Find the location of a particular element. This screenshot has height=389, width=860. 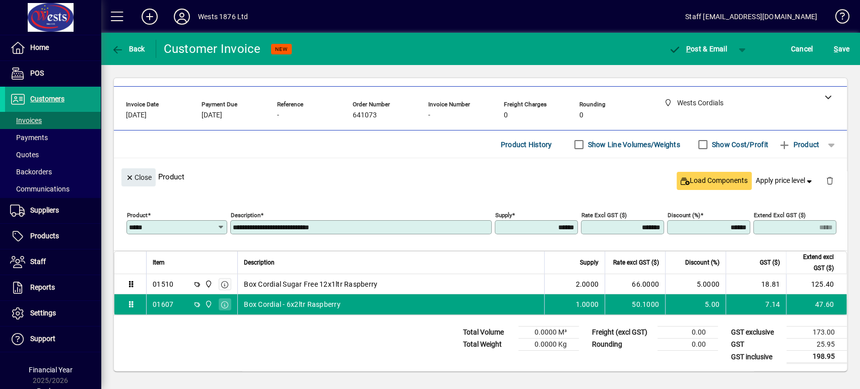

span: 1.0000 is located at coordinates (588, 304).